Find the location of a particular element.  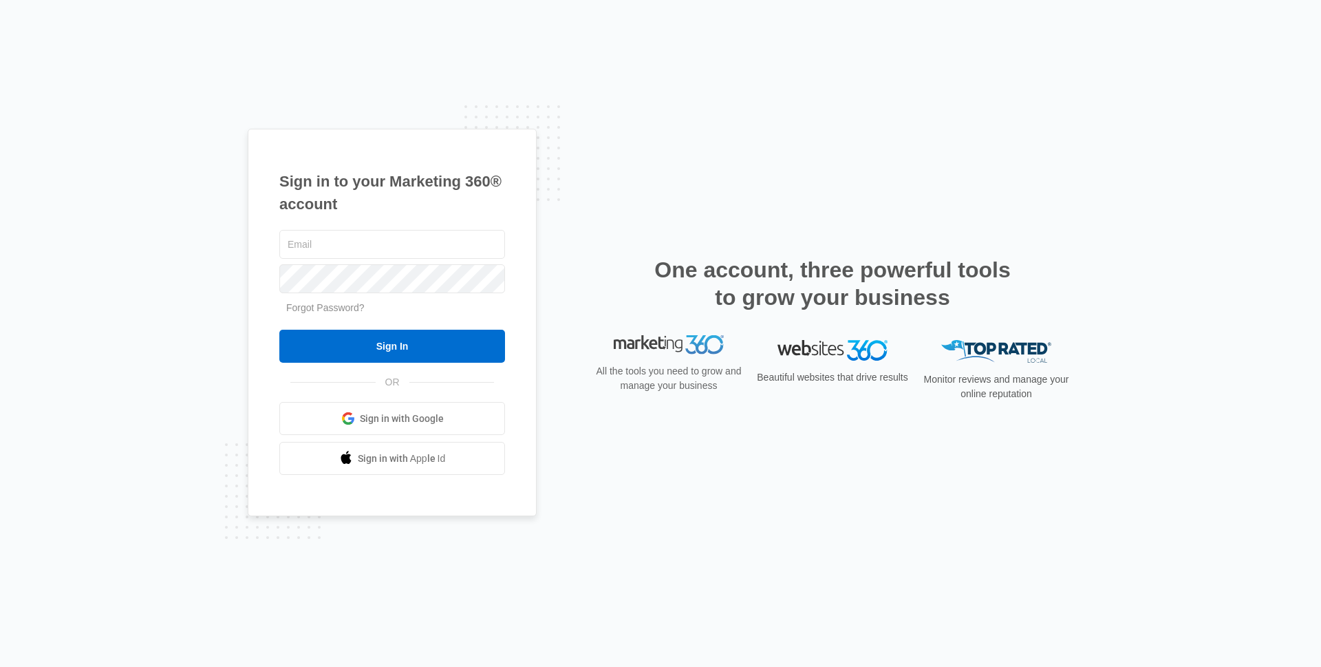

h1: Sign in to your Marketing 360® account is located at coordinates (392, 193).